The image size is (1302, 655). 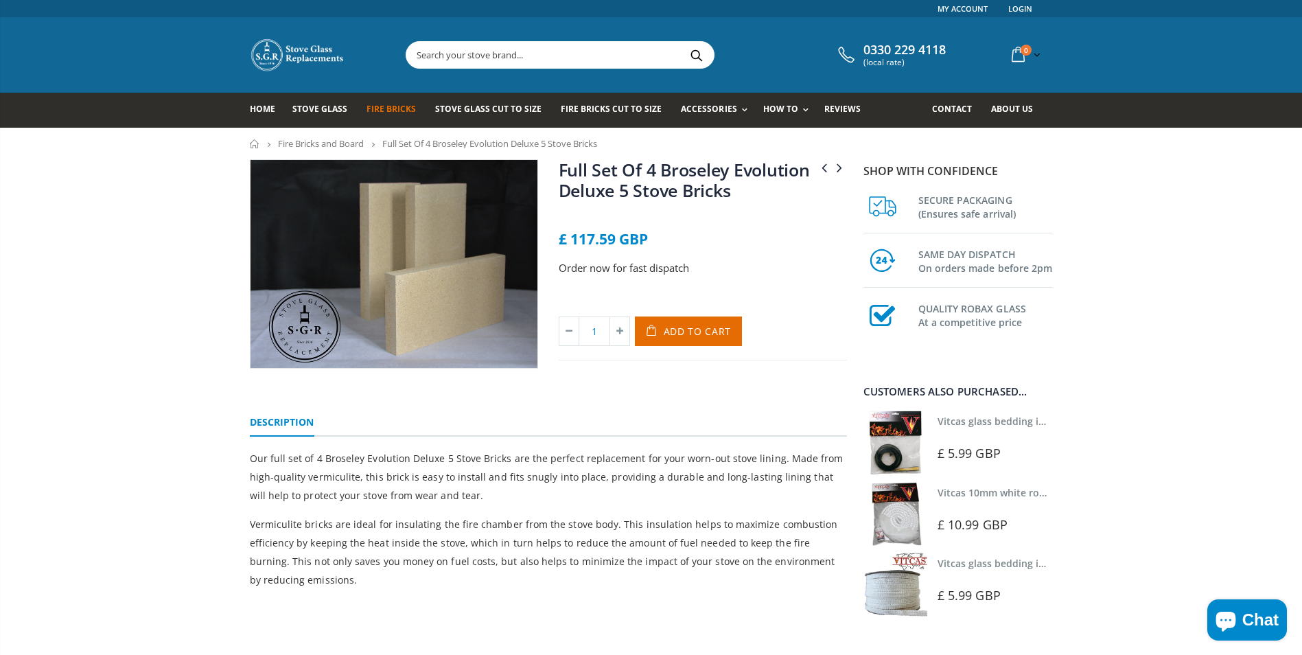 I want to click on span: Fire Bricks Cut To Size, so click(x=611, y=108).